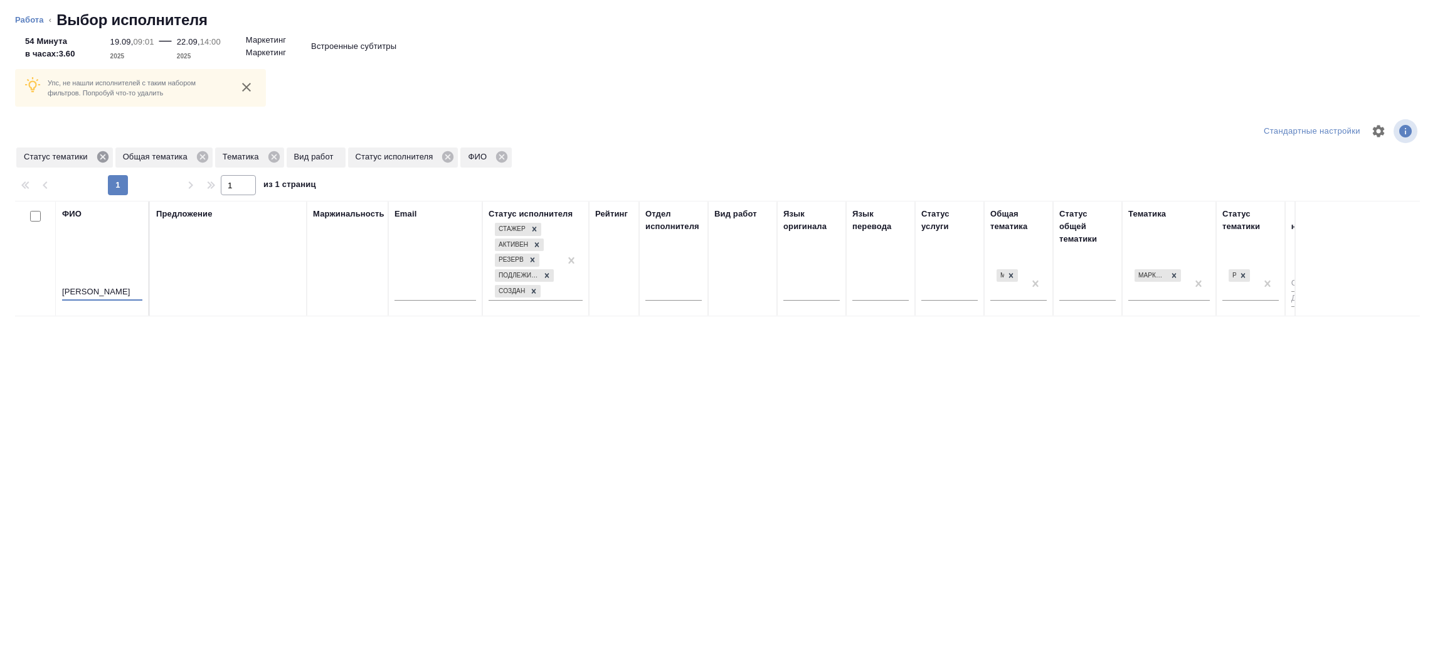 The image size is (1445, 654). What do you see at coordinates (674, 220) in the screenshot?
I see `div: Отдел исполнителя` at bounding box center [674, 220].